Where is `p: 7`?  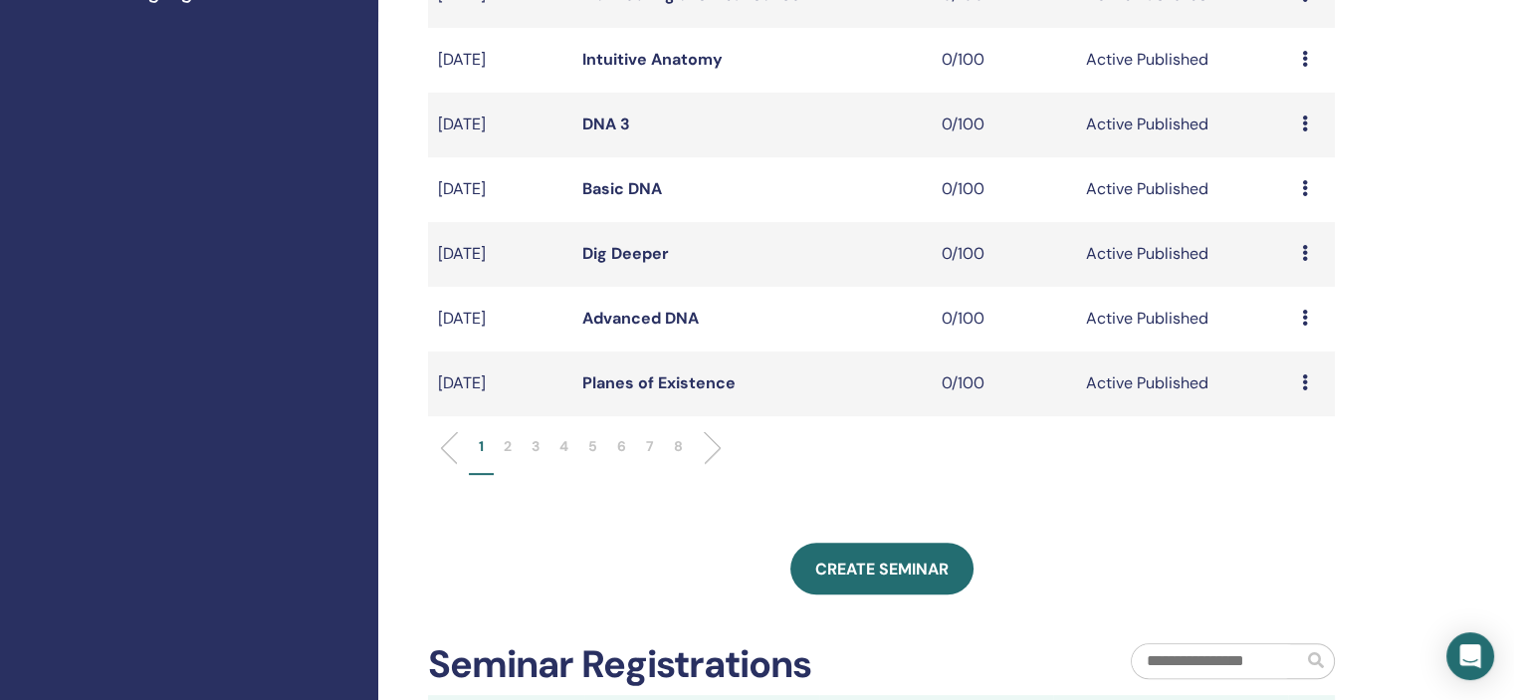
p: 7 is located at coordinates (650, 446).